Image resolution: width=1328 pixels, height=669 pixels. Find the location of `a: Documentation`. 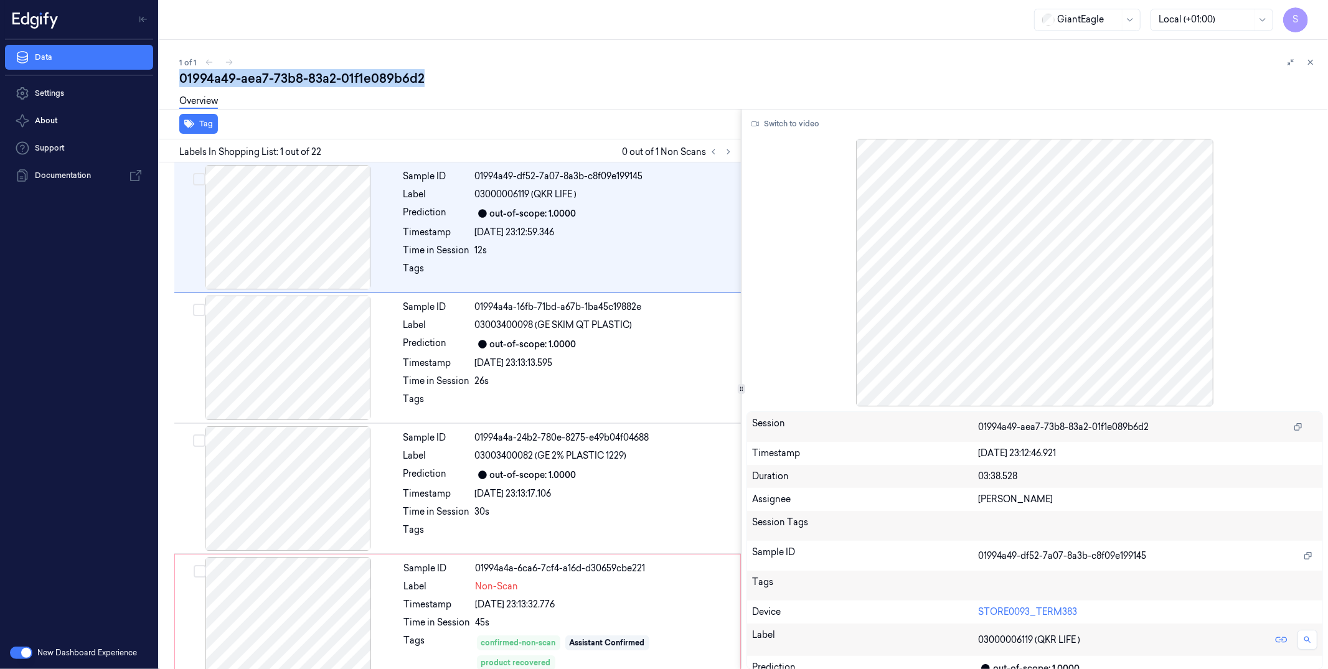

a: Documentation is located at coordinates (79, 176).